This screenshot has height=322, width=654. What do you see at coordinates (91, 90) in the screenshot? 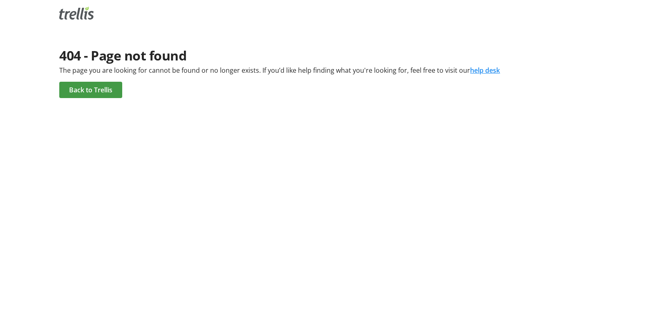
I see `a: Back to Trellis` at bounding box center [91, 90].